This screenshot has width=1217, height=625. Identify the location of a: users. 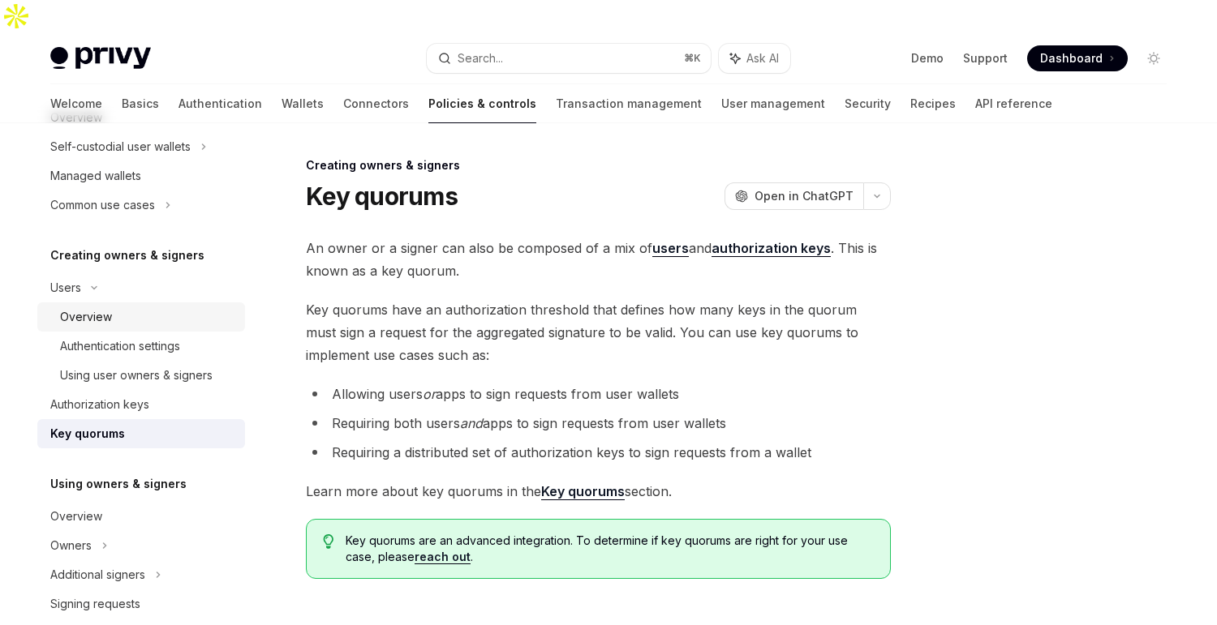
(670, 248).